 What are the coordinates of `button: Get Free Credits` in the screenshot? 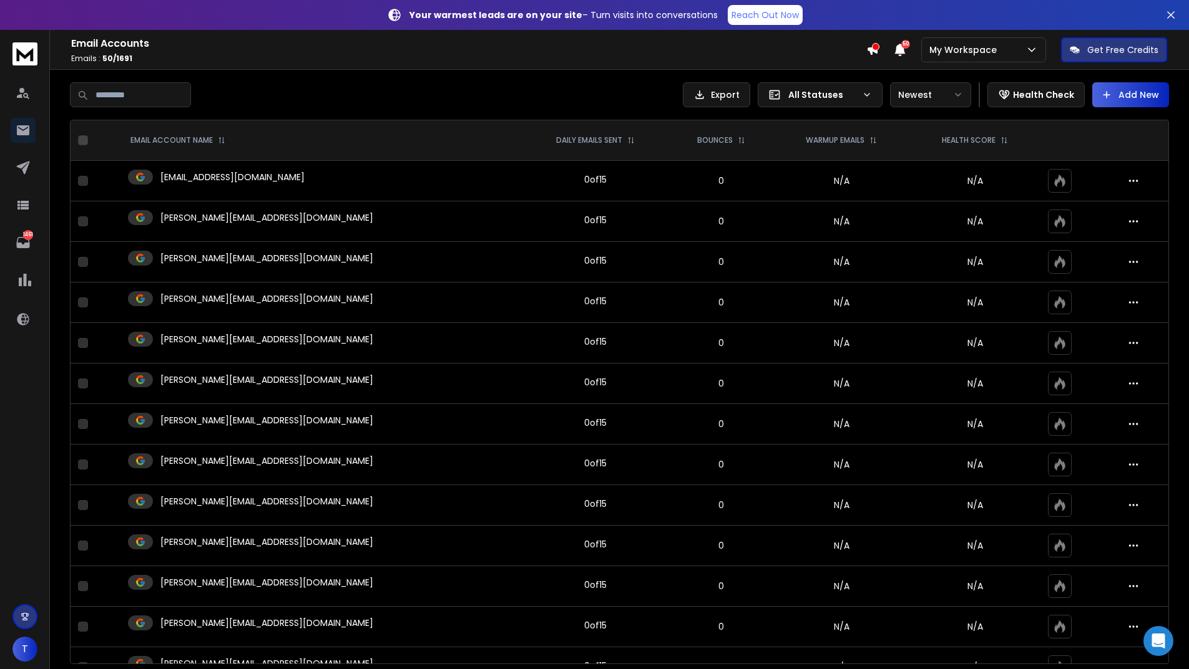 It's located at (1114, 50).